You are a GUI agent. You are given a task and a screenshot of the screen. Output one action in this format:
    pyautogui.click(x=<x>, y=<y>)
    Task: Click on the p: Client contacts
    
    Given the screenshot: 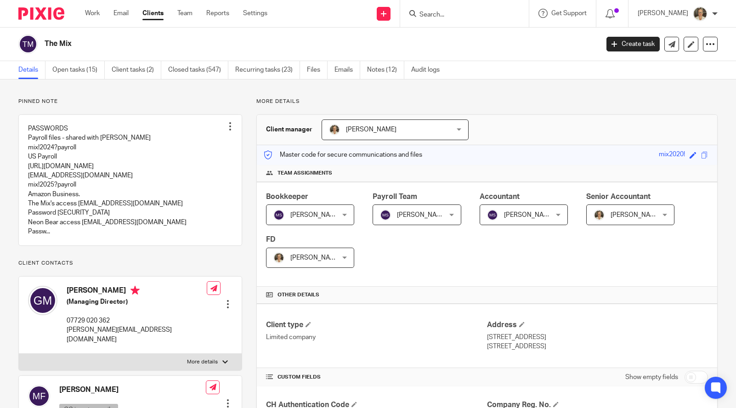 What is the action you would take?
    pyautogui.click(x=130, y=263)
    